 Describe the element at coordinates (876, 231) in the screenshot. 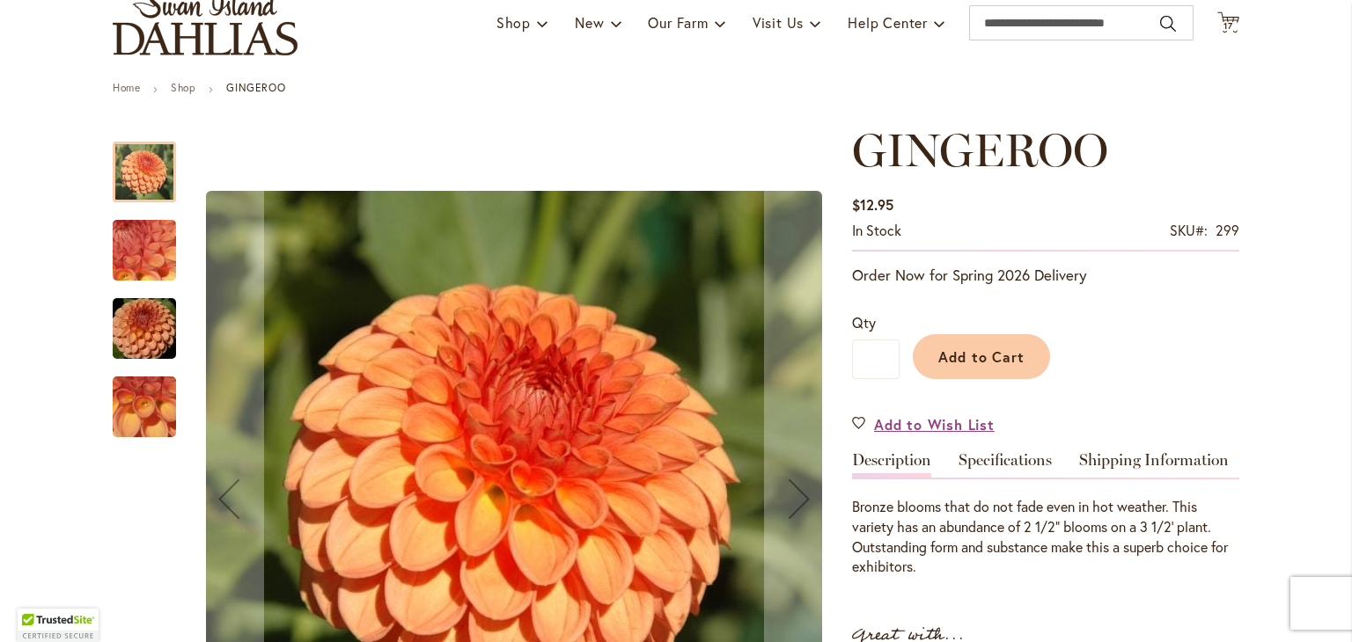

I see `div: Availability` at that location.